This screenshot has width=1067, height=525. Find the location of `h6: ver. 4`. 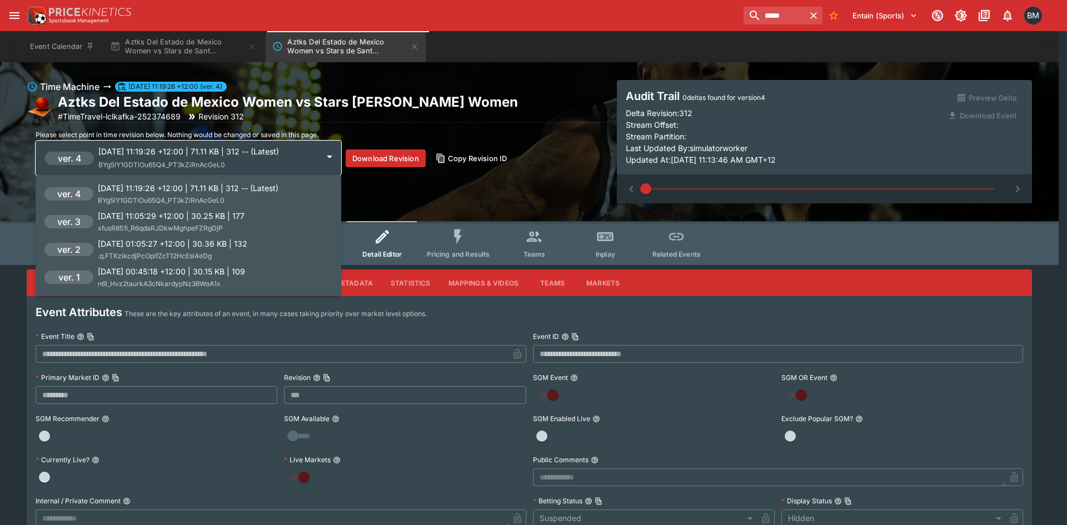

h6: ver. 4 is located at coordinates (69, 194).